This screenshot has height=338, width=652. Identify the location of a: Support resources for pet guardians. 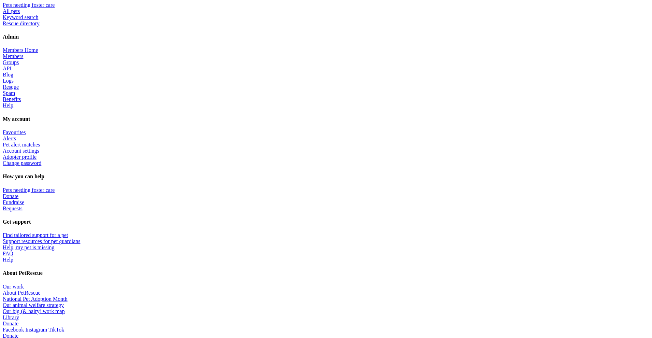
(42, 241).